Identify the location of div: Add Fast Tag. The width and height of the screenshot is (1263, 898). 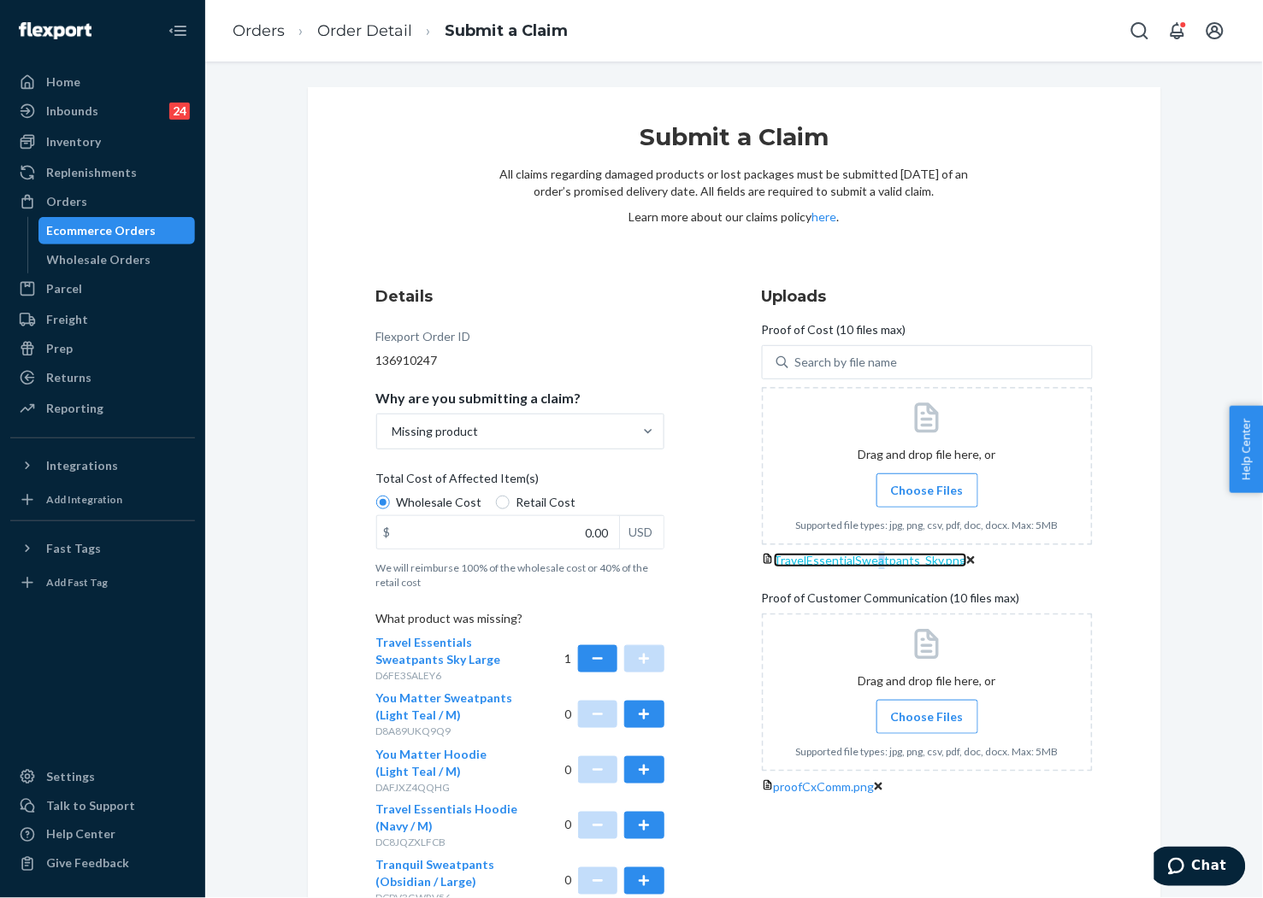
(77, 582).